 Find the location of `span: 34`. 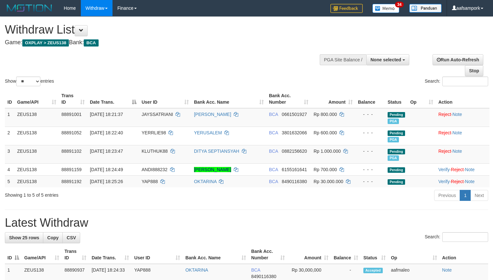

span: 34 is located at coordinates (399, 5).